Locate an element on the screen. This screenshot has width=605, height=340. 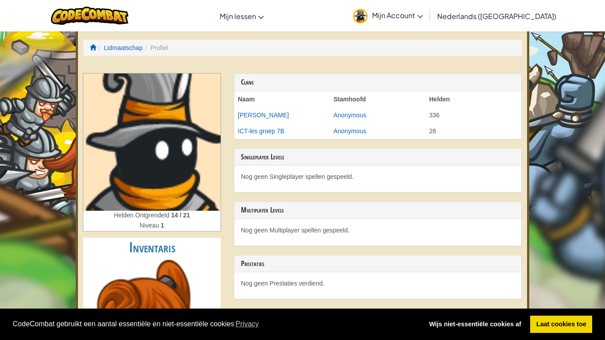
a: learn more about cookies is located at coordinates (247, 324).